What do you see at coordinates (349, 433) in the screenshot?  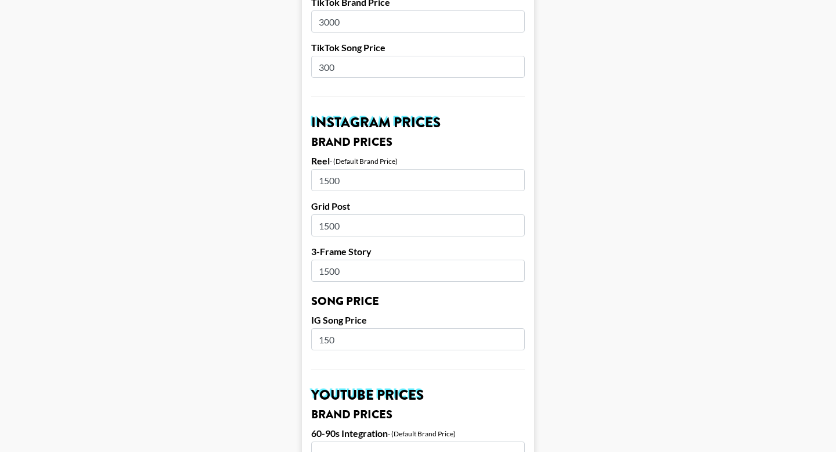 I see `label: 60-90s Integration` at bounding box center [349, 433].